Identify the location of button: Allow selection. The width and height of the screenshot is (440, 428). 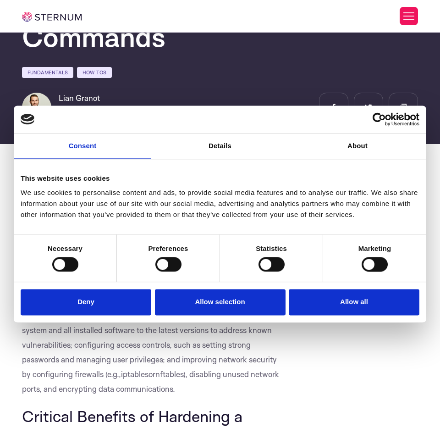
(220, 302).